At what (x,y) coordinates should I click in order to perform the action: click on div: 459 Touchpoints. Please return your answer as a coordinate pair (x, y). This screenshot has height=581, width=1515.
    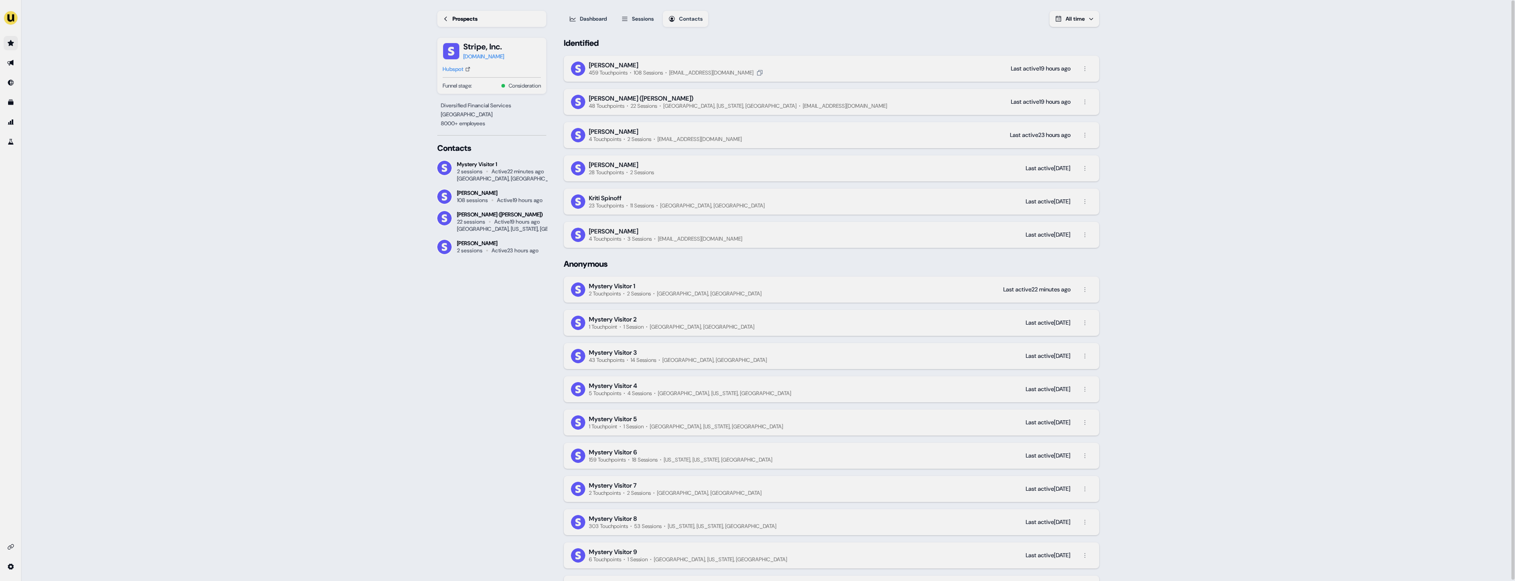
    Looking at the image, I should click on (608, 73).